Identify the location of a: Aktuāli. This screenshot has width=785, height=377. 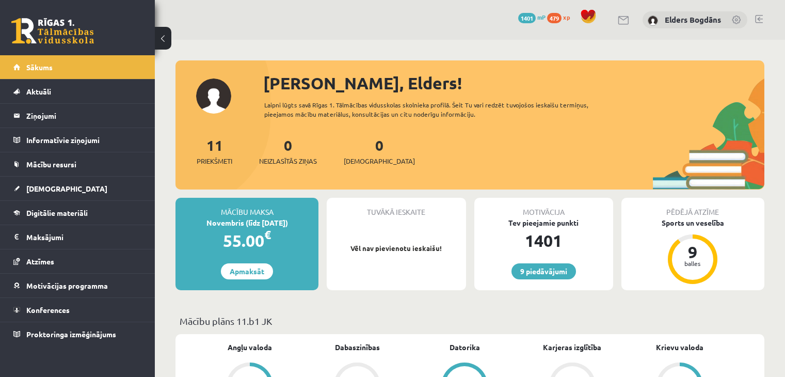
(77, 91).